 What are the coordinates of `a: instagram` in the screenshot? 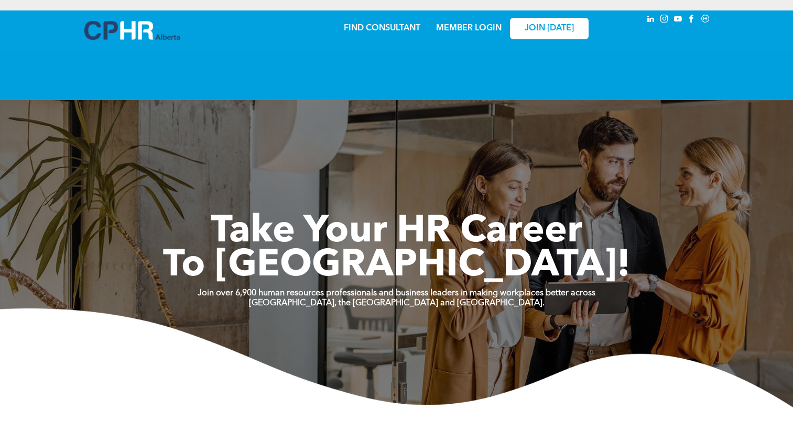 It's located at (664, 20).